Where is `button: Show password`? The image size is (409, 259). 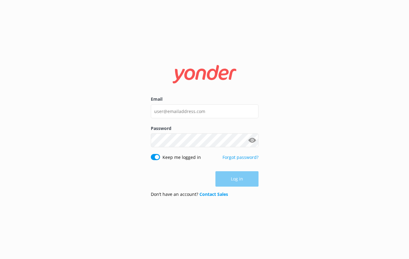 button: Show password is located at coordinates (253, 140).